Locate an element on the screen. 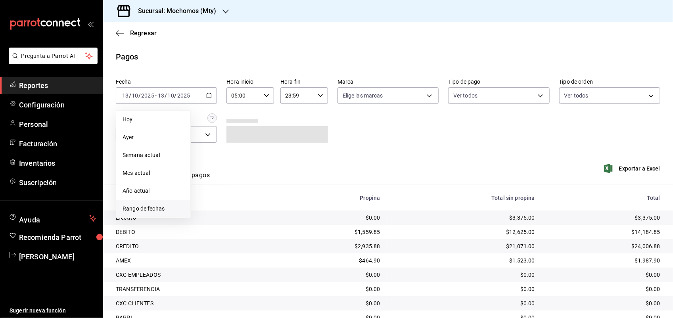  button: Pregunta a Parrot AI is located at coordinates (53, 56).